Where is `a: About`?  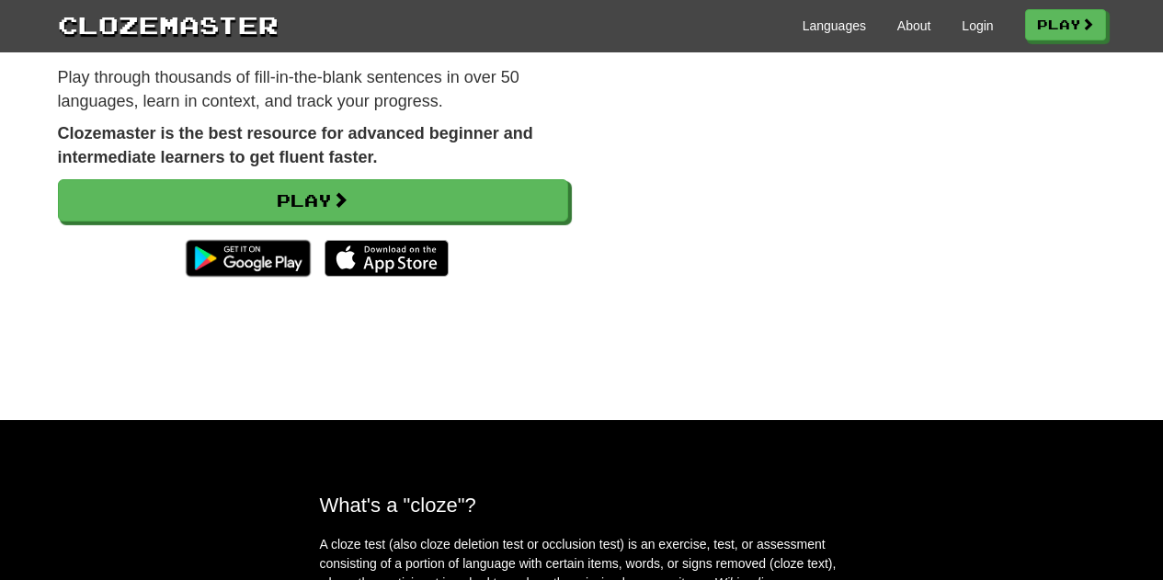 a: About is located at coordinates (914, 26).